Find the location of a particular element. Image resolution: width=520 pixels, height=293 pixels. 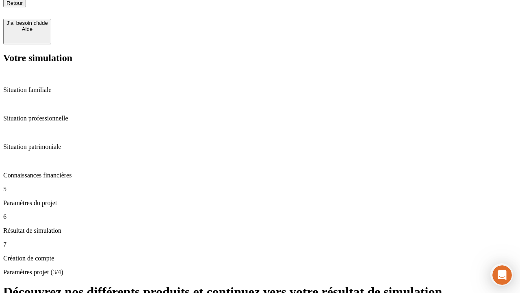

p: Situation familiale is located at coordinates (260, 90).